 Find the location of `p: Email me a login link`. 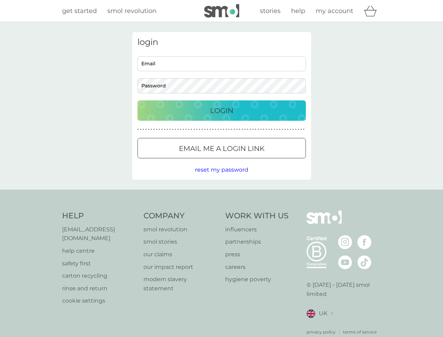

p: Email me a login link is located at coordinates (222, 148).